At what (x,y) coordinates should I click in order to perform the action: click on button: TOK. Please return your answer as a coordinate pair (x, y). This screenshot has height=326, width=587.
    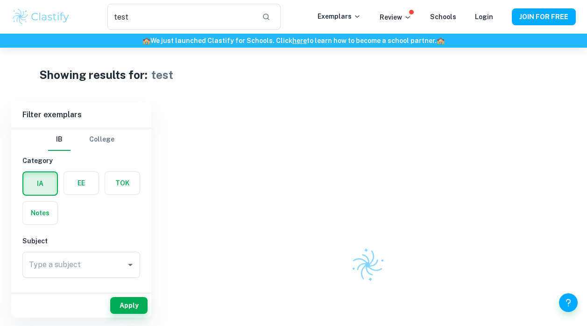
    Looking at the image, I should click on (122, 183).